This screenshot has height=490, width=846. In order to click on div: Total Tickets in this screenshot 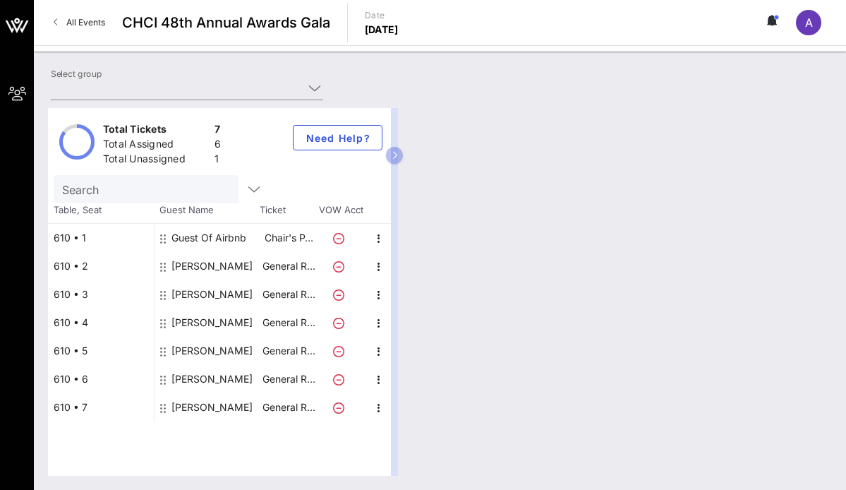, I will do `click(156, 131)`.